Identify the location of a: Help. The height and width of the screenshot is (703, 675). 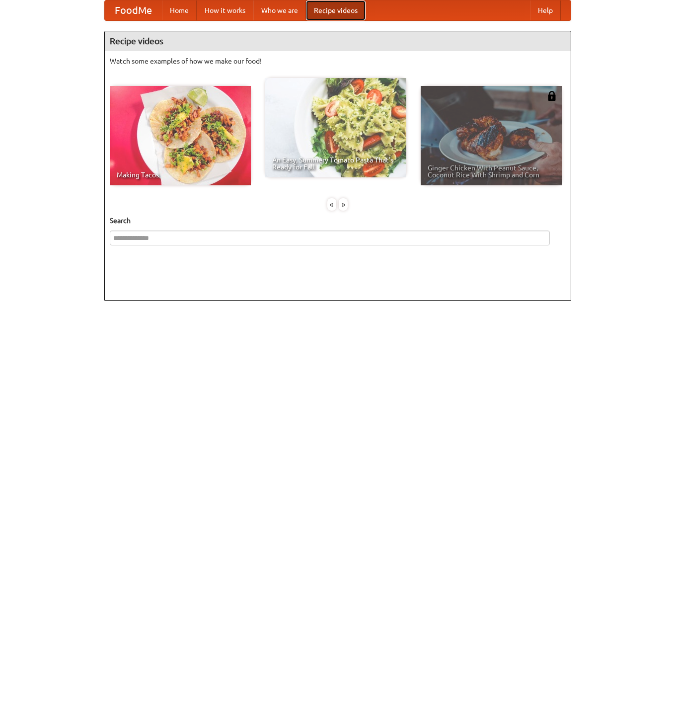
(546, 10).